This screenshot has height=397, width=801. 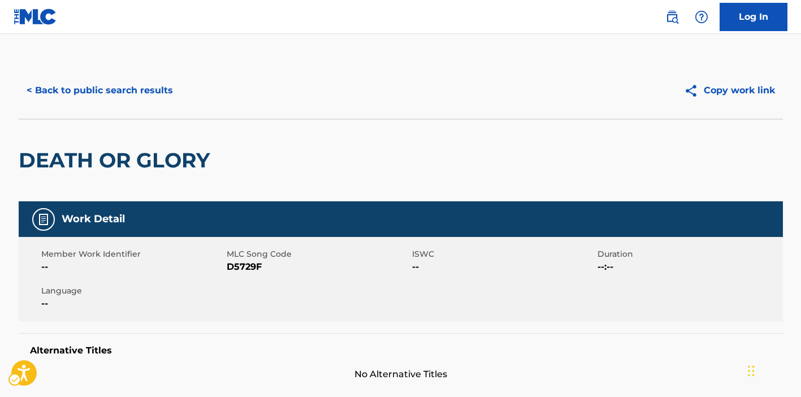 What do you see at coordinates (35, 16) in the screenshot?
I see `img: MLC Logo` at bounding box center [35, 16].